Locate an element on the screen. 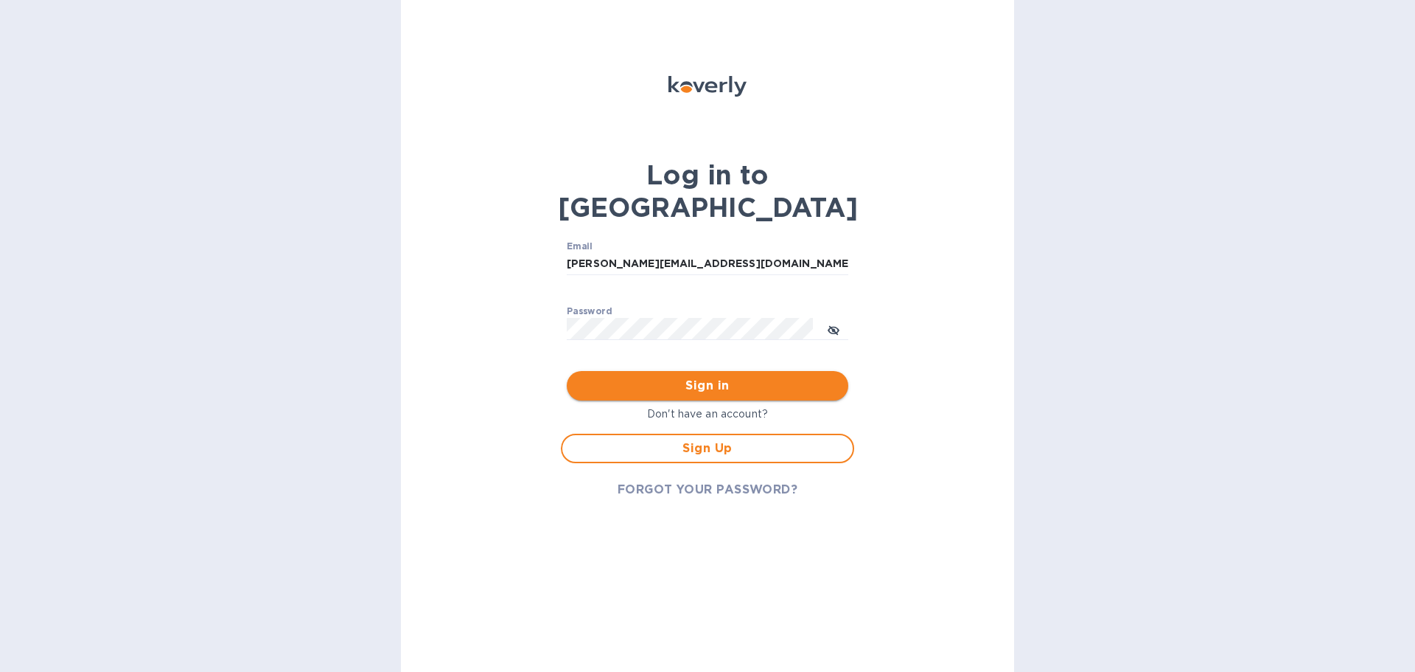 The height and width of the screenshot is (672, 1415). label: Password is located at coordinates (589, 311).